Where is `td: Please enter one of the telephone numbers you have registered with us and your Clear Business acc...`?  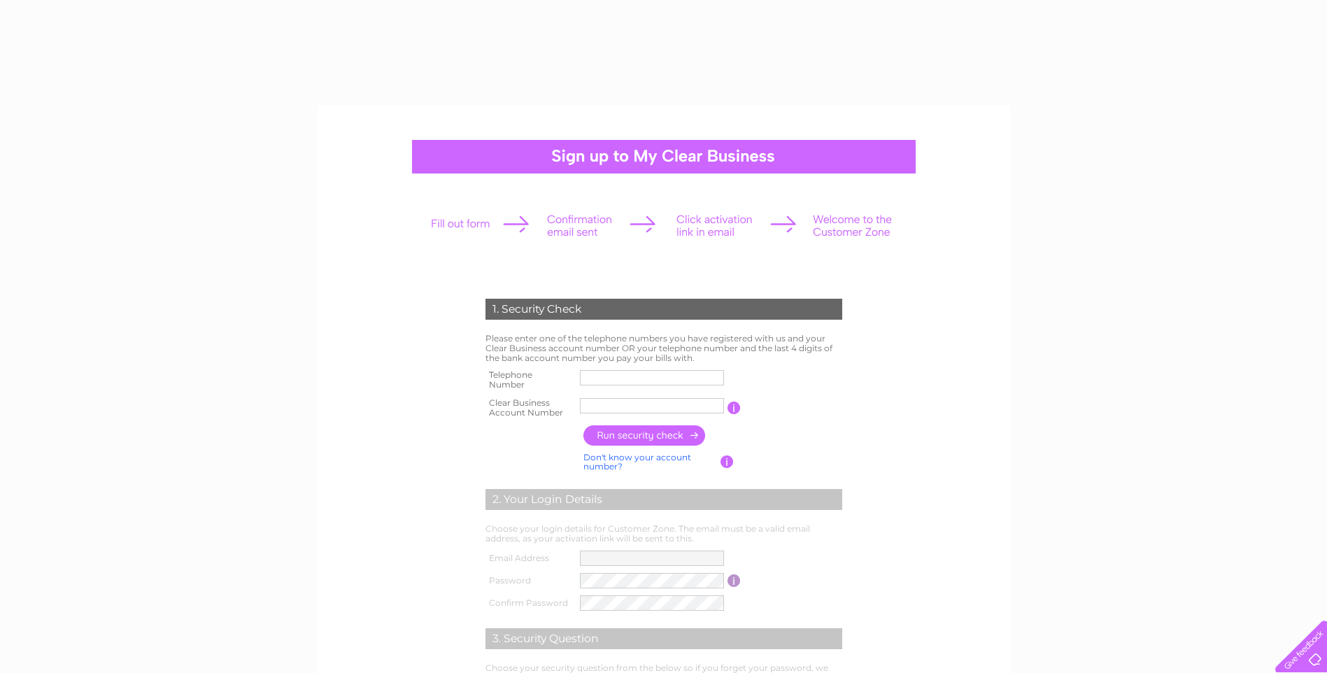 td: Please enter one of the telephone numbers you have registered with us and your Clear Business acc... is located at coordinates (664, 348).